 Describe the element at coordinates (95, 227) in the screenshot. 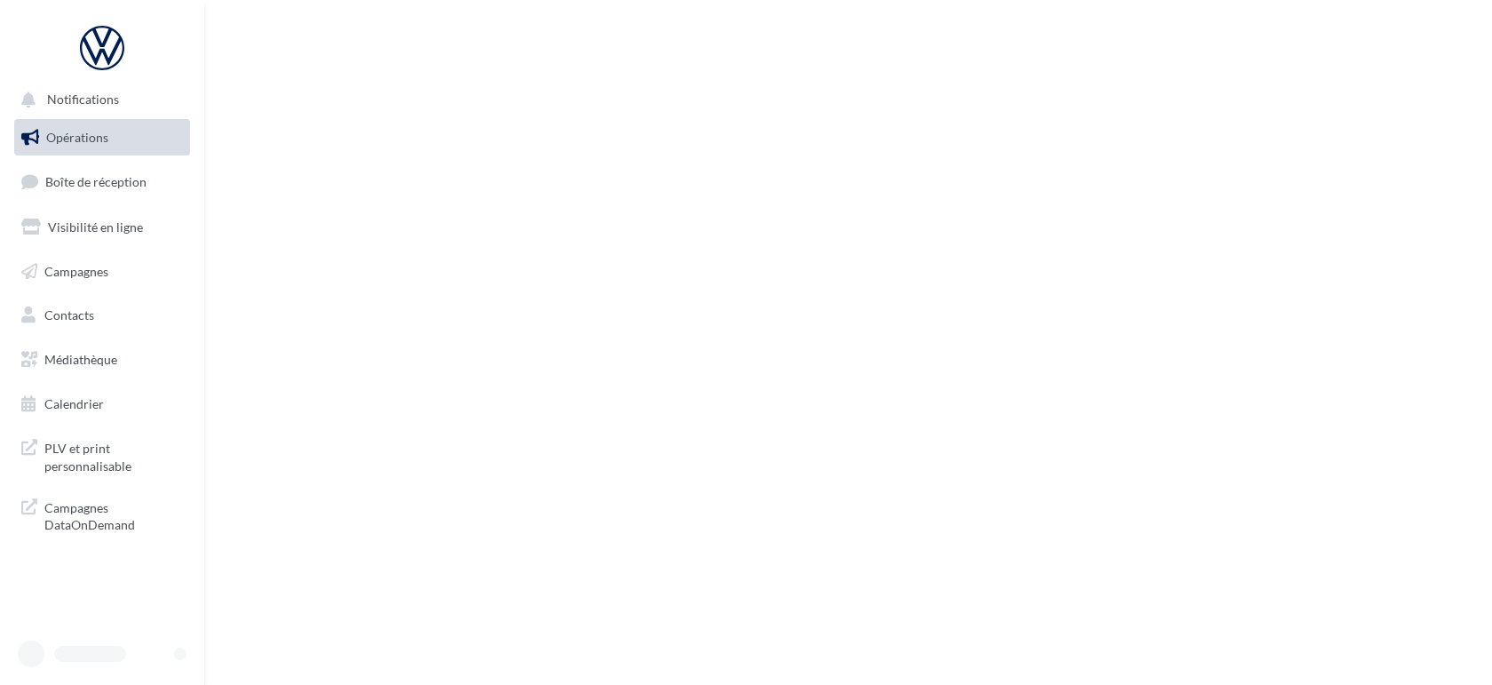

I see `span: Visibilité en ligne` at that location.